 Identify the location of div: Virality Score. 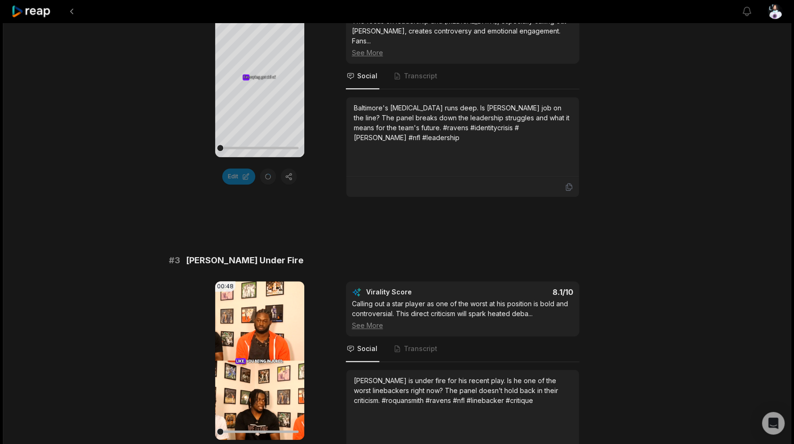
(416, 292).